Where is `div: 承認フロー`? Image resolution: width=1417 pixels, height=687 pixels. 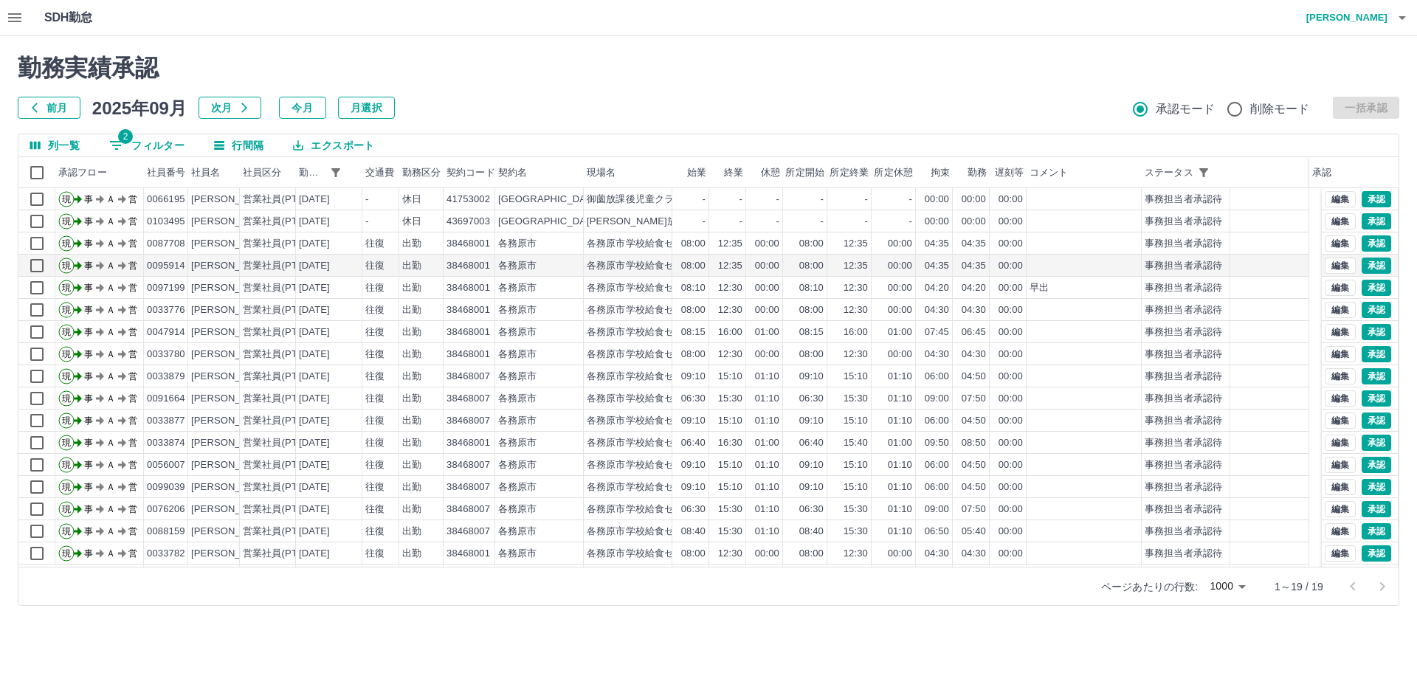 div: 承認フロー is located at coordinates (100, 173).